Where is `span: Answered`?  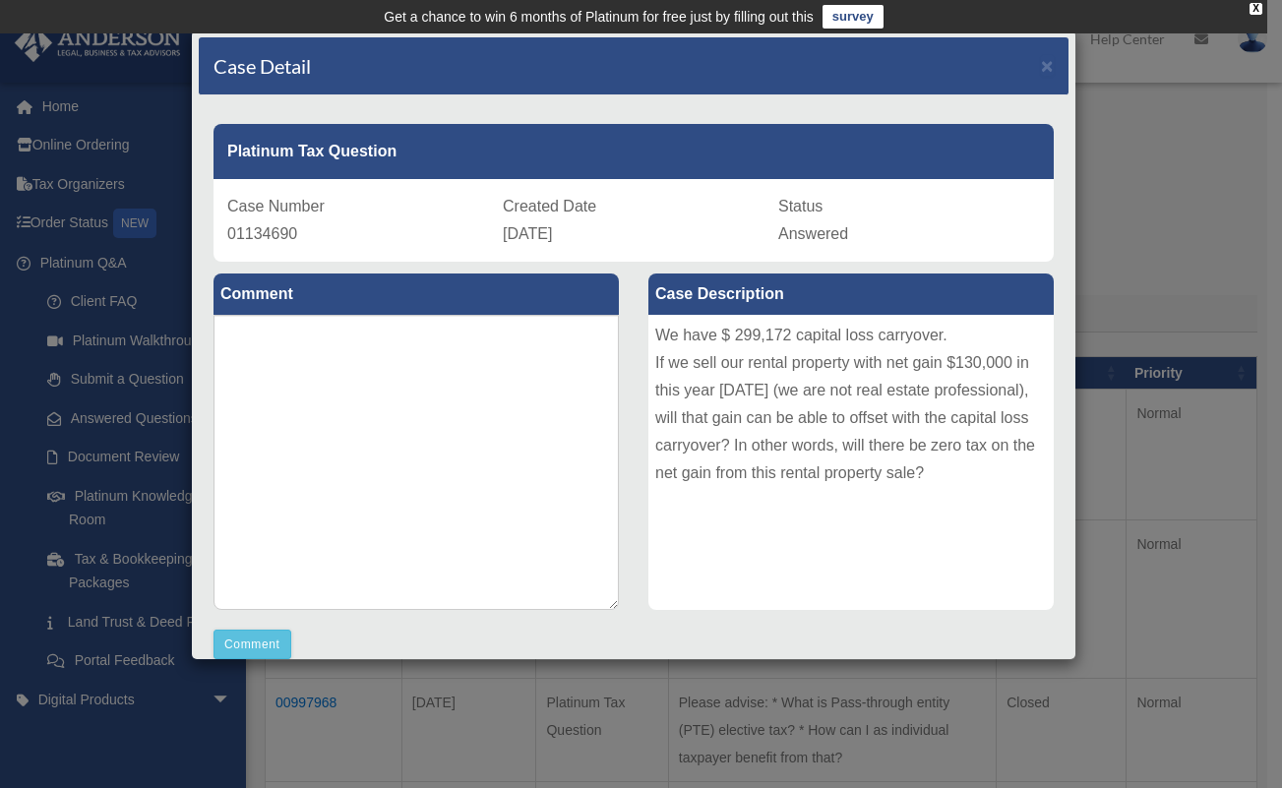 span: Answered is located at coordinates (813, 233).